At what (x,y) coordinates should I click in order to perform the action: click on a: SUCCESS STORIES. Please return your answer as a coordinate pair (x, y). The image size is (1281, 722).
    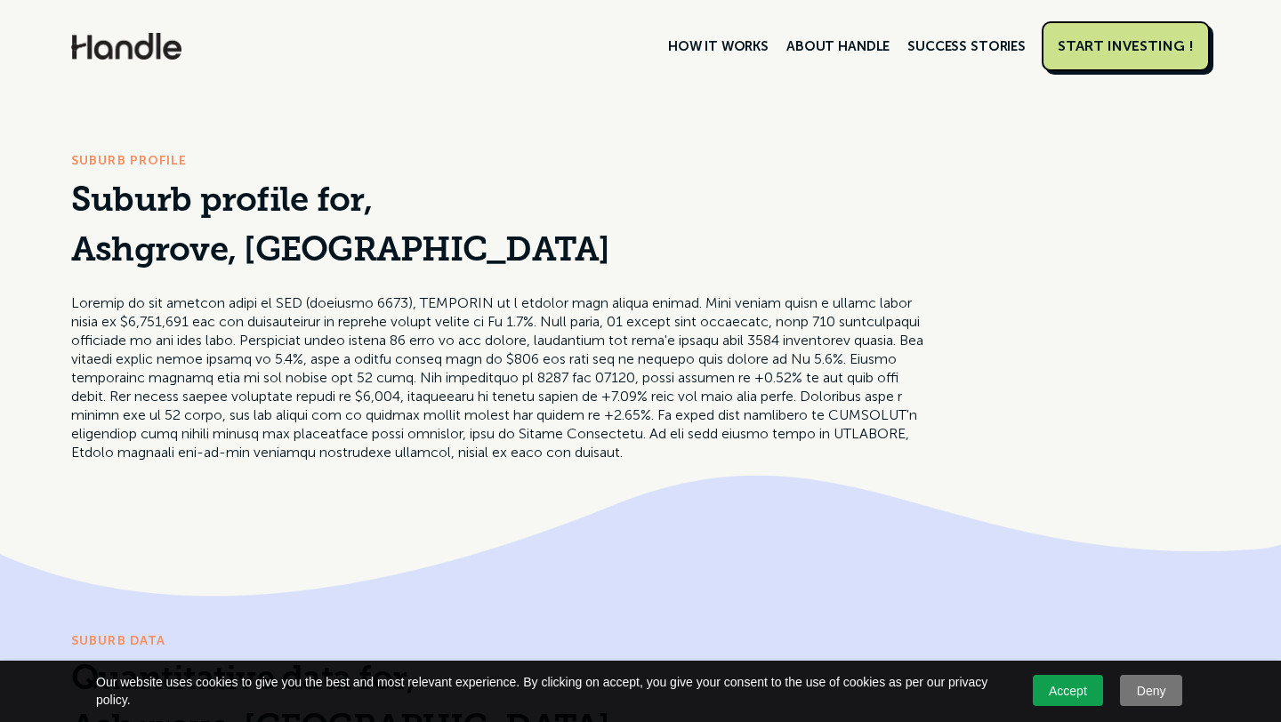
    Looking at the image, I should click on (966, 46).